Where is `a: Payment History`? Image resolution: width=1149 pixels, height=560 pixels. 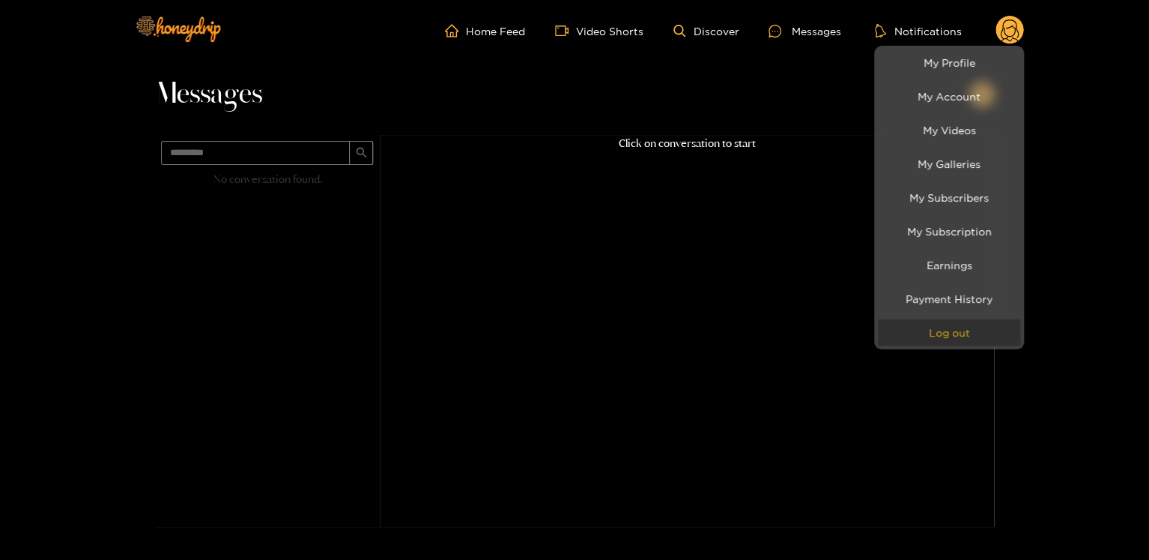 a: Payment History is located at coordinates (949, 298).